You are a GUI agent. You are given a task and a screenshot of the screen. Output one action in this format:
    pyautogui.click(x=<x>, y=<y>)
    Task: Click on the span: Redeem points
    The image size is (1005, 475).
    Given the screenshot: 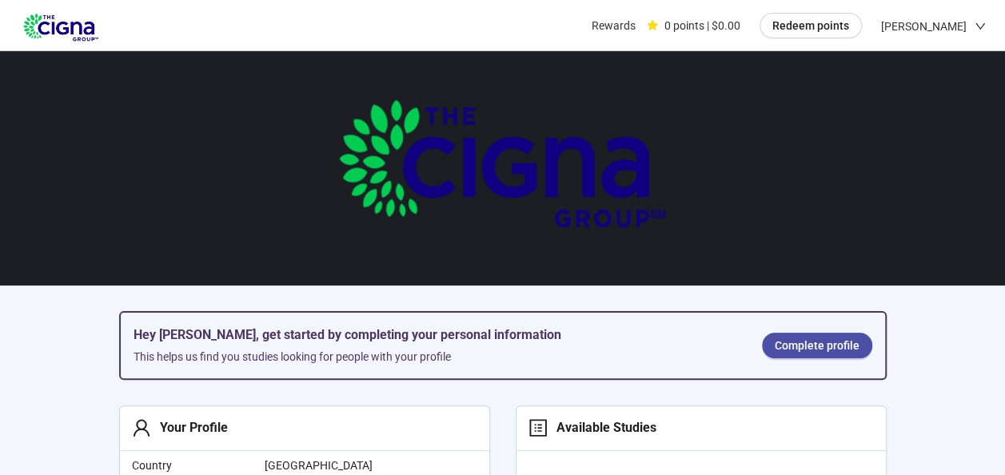 What is the action you would take?
    pyautogui.click(x=811, y=26)
    